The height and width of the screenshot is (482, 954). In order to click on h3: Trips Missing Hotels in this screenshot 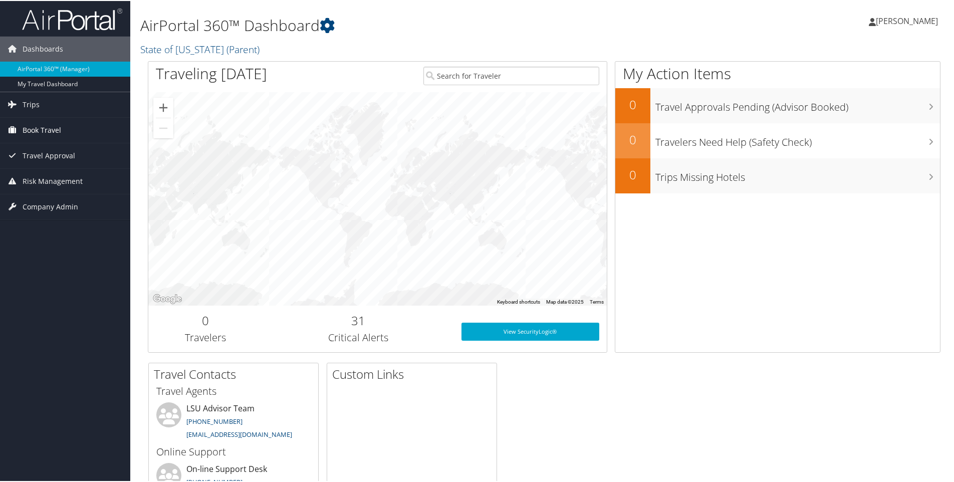, I will do `click(798, 174)`.